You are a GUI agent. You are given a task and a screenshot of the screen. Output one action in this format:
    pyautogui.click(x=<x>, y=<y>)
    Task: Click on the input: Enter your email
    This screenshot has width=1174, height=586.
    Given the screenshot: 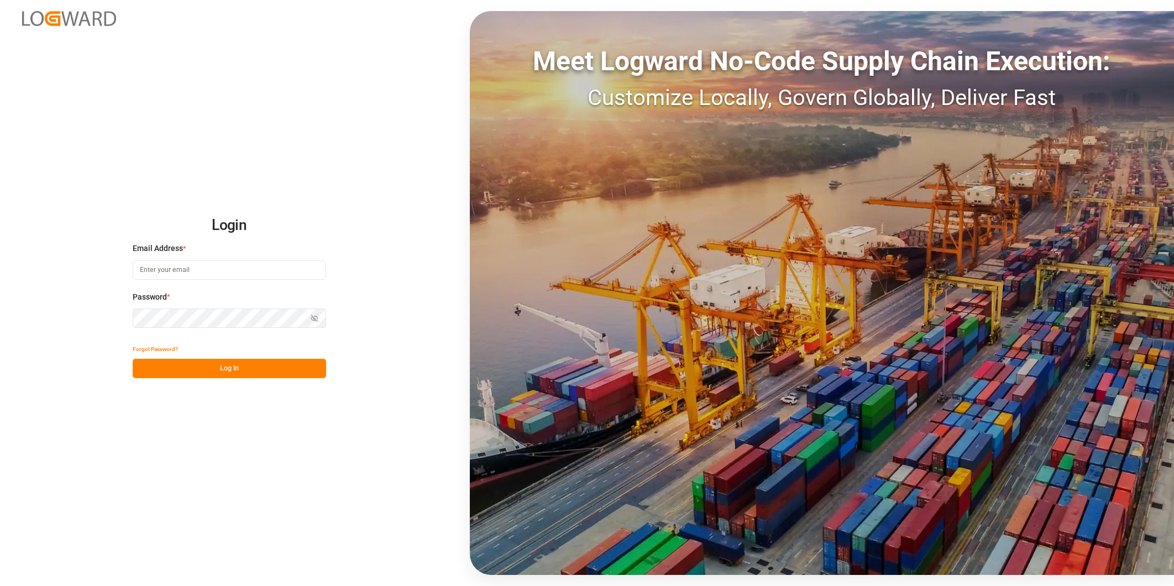 What is the action you would take?
    pyautogui.click(x=229, y=270)
    